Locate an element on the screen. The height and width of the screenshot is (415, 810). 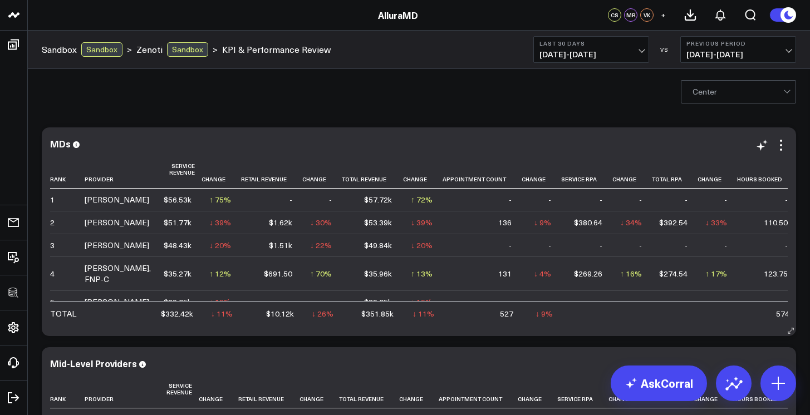
div: ↑ 75% is located at coordinates (220, 200).